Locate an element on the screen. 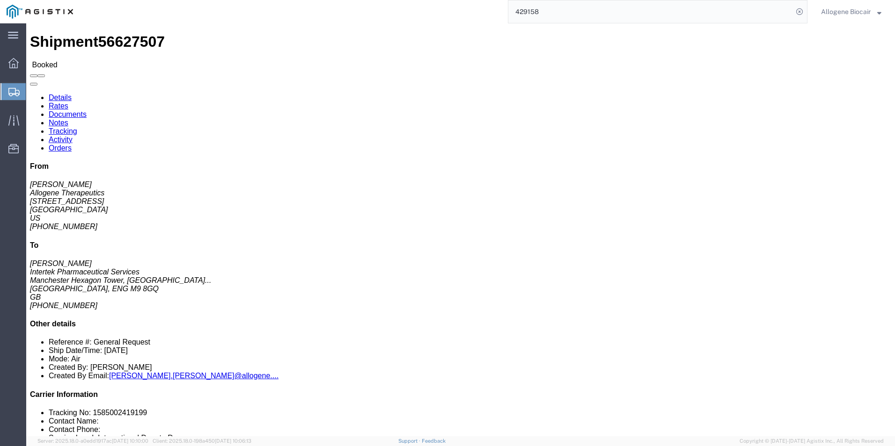 The width and height of the screenshot is (895, 446). a: Feedback is located at coordinates (433, 441).